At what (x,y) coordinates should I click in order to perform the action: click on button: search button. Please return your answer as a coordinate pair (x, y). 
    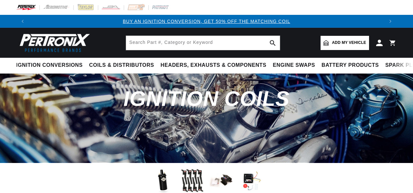
    Looking at the image, I should click on (273, 43).